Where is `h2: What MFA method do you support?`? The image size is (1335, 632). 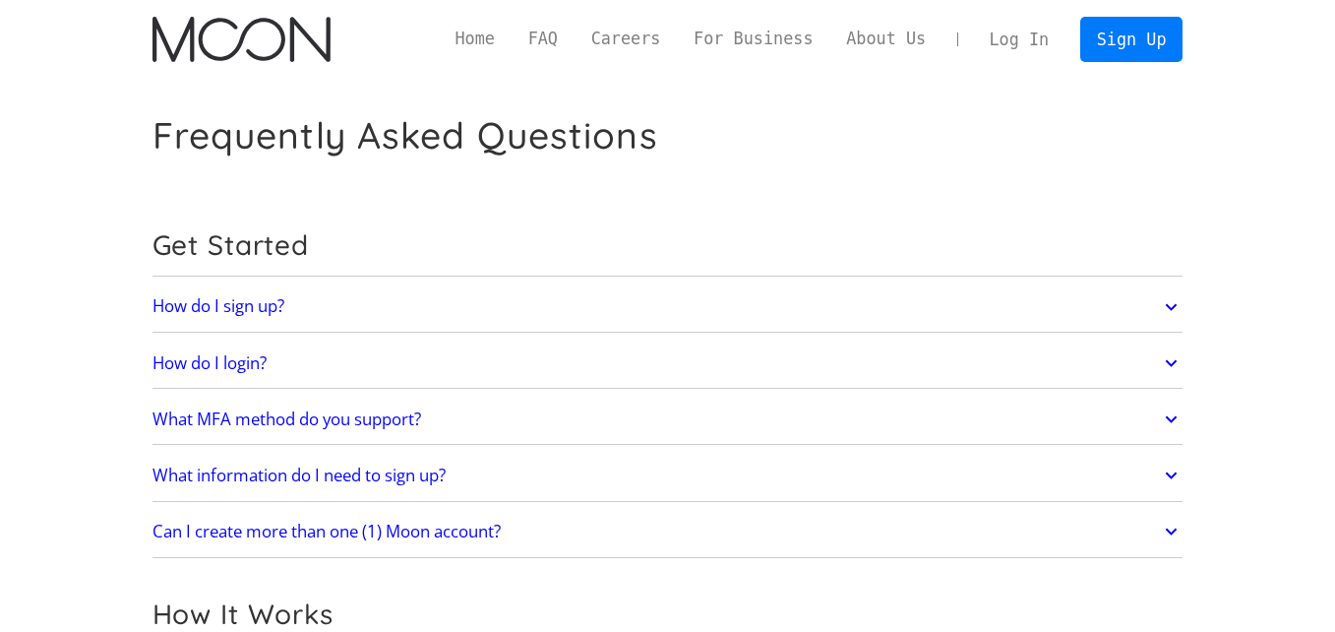 h2: What MFA method do you support? is located at coordinates (286, 419).